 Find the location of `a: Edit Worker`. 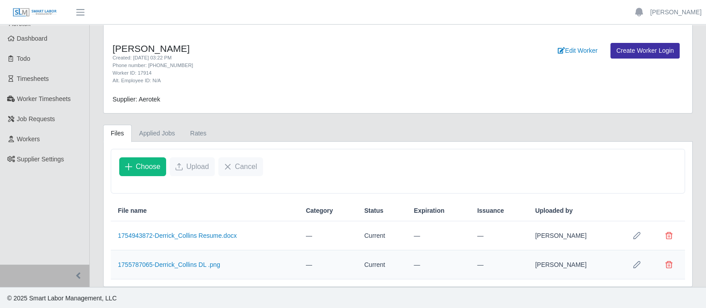

a: Edit Worker is located at coordinates (577, 50).